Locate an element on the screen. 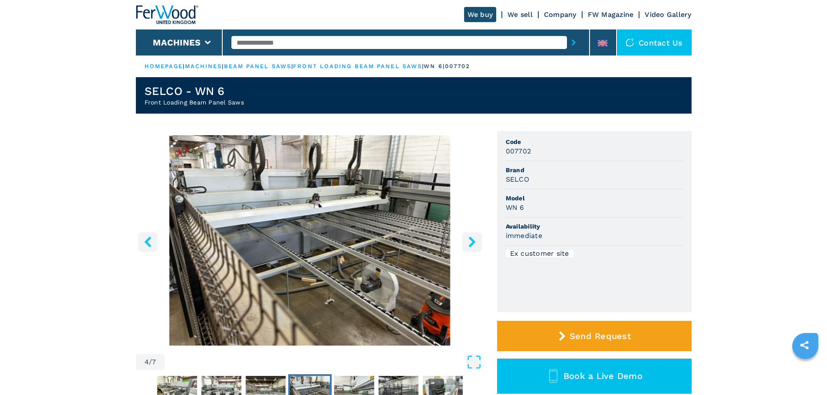  h3: WN 6 is located at coordinates (515, 207).